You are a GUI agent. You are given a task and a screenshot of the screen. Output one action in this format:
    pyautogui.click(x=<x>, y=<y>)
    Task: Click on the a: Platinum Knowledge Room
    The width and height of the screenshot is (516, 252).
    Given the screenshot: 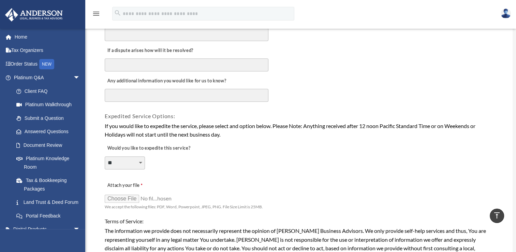 What is the action you would take?
    pyautogui.click(x=50, y=163)
    